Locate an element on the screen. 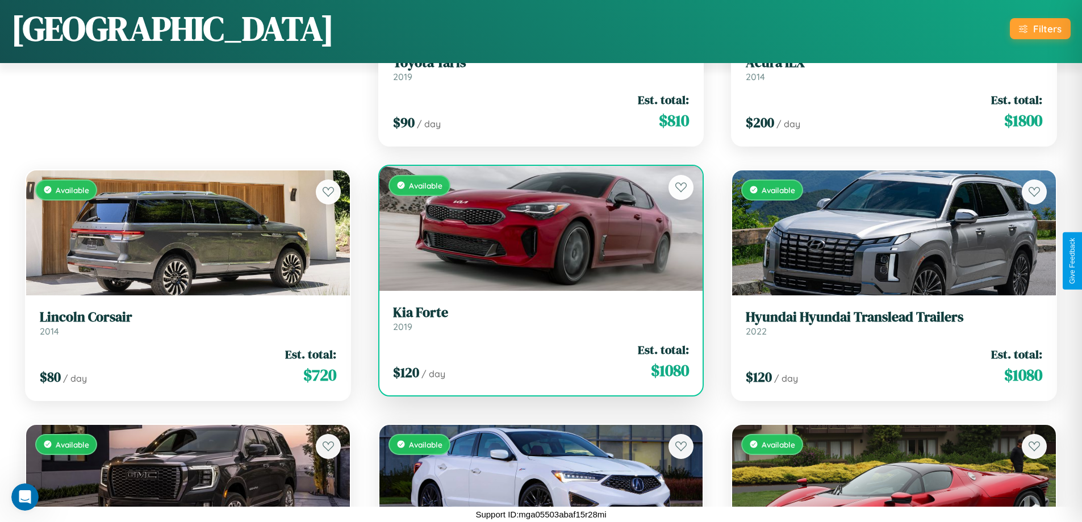 This screenshot has height=522, width=1082. h3: Lincoln Corsair is located at coordinates (188, 317).